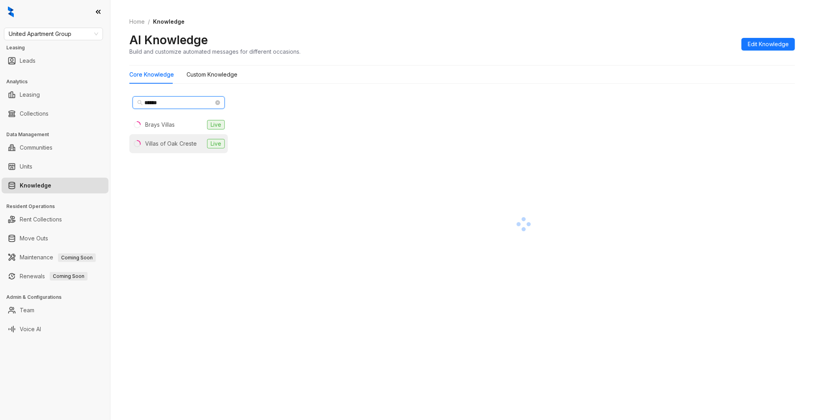 Image resolution: width=814 pixels, height=420 pixels. I want to click on a: RenewalsComing Soon, so click(54, 276).